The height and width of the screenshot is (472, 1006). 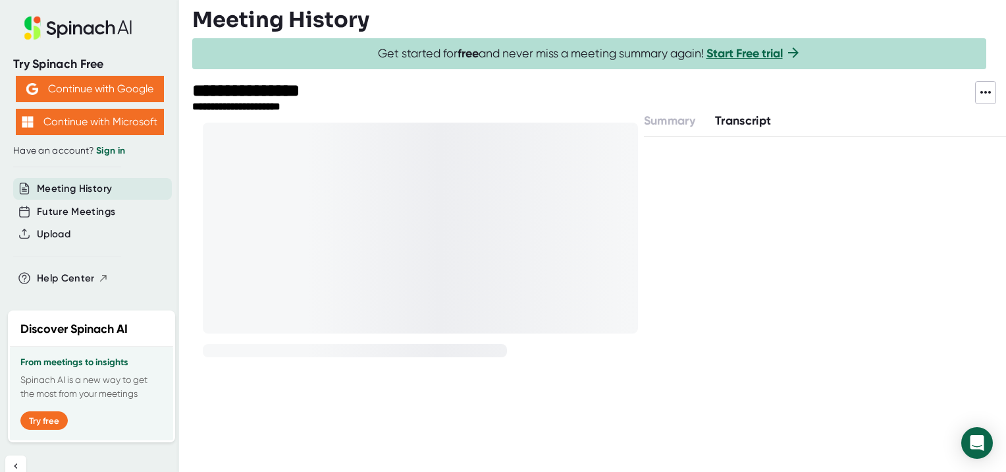 I want to click on b: free, so click(x=468, y=53).